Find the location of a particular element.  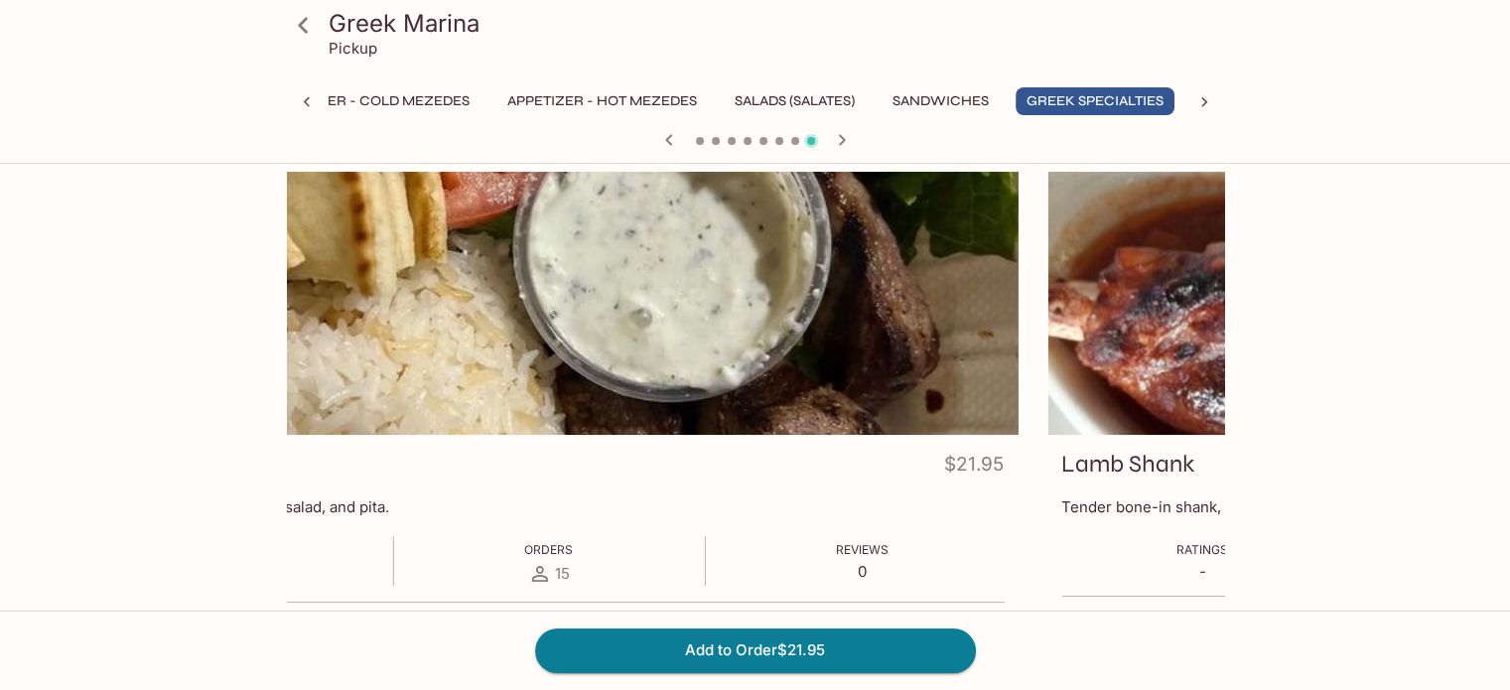

button: Sandwiches is located at coordinates (940, 101).